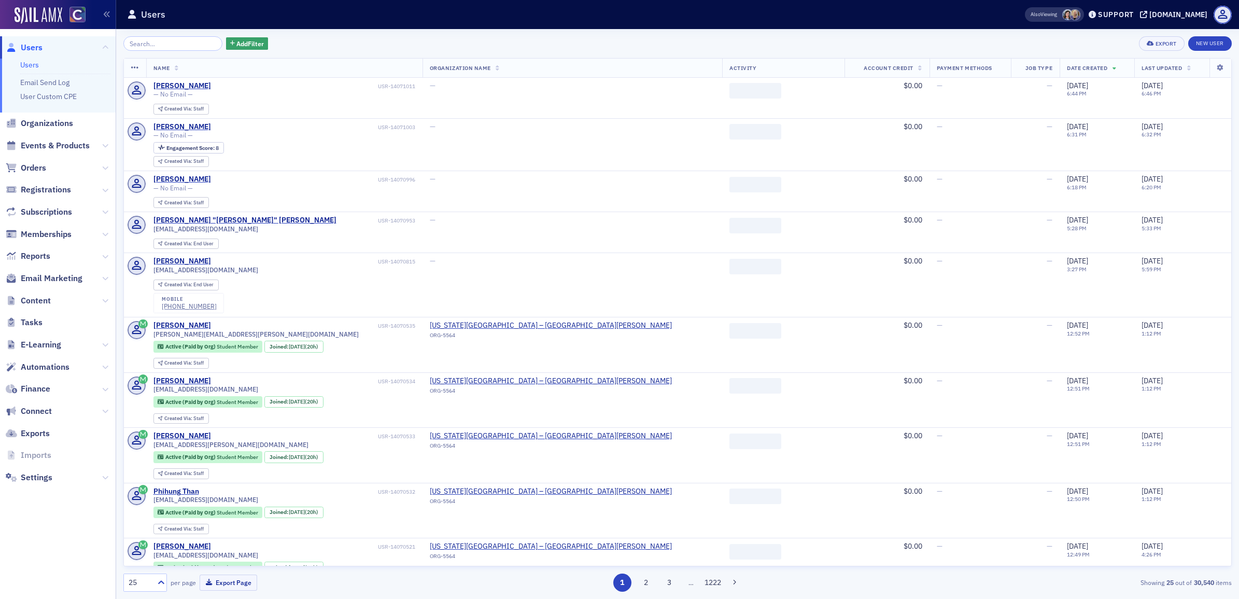 The image size is (1239, 599). Describe the element at coordinates (38, 16) in the screenshot. I see `img: SailAMX` at that location.